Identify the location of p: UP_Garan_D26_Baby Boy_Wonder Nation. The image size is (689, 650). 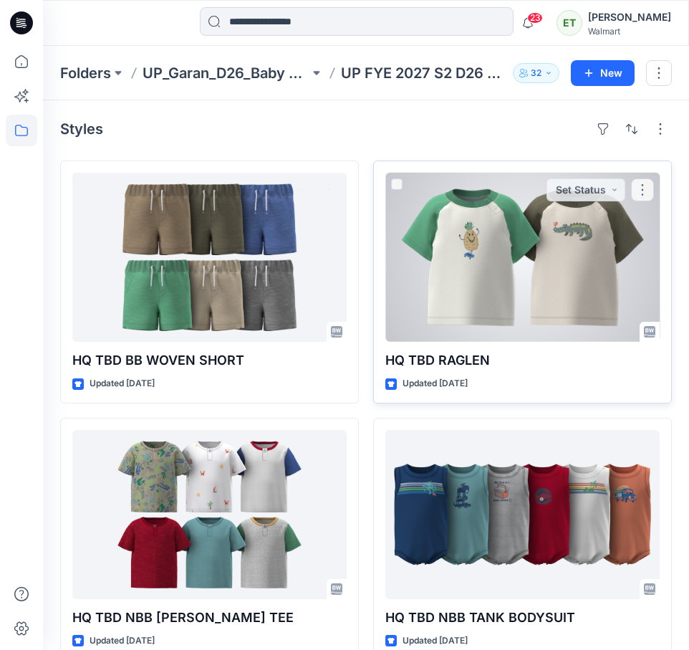
(226, 73).